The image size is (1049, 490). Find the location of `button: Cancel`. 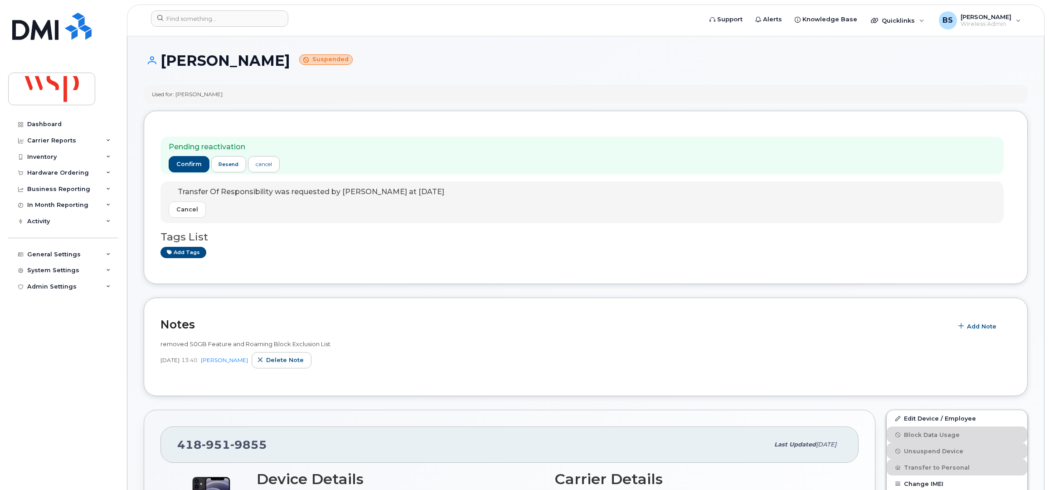

button: Cancel is located at coordinates (187, 209).